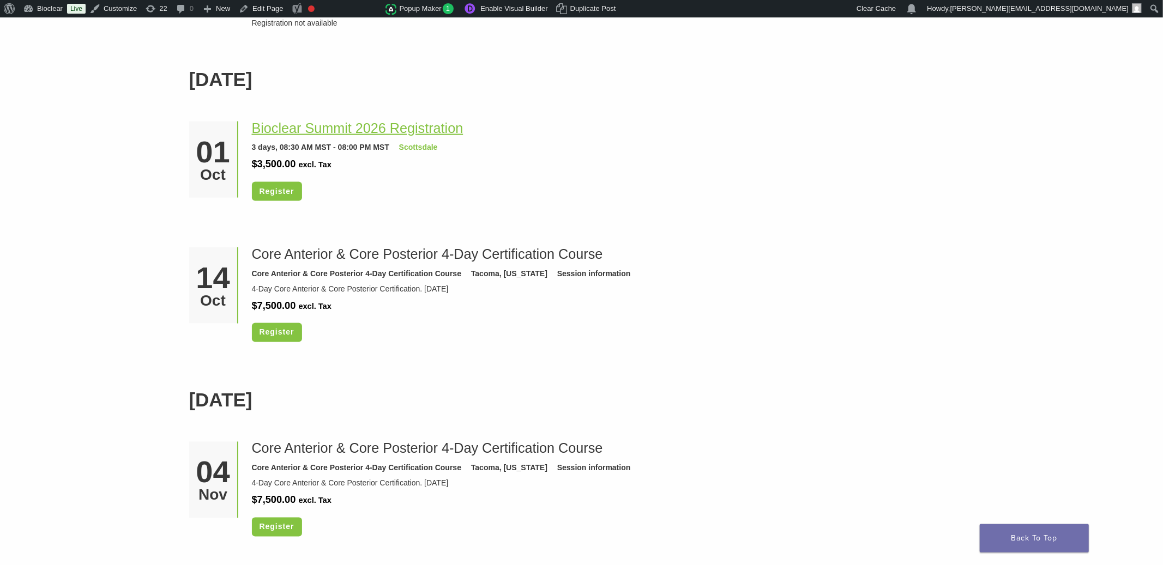 This screenshot has width=1163, height=565. What do you see at coordinates (76, 9) in the screenshot?
I see `a: Live` at bounding box center [76, 9].